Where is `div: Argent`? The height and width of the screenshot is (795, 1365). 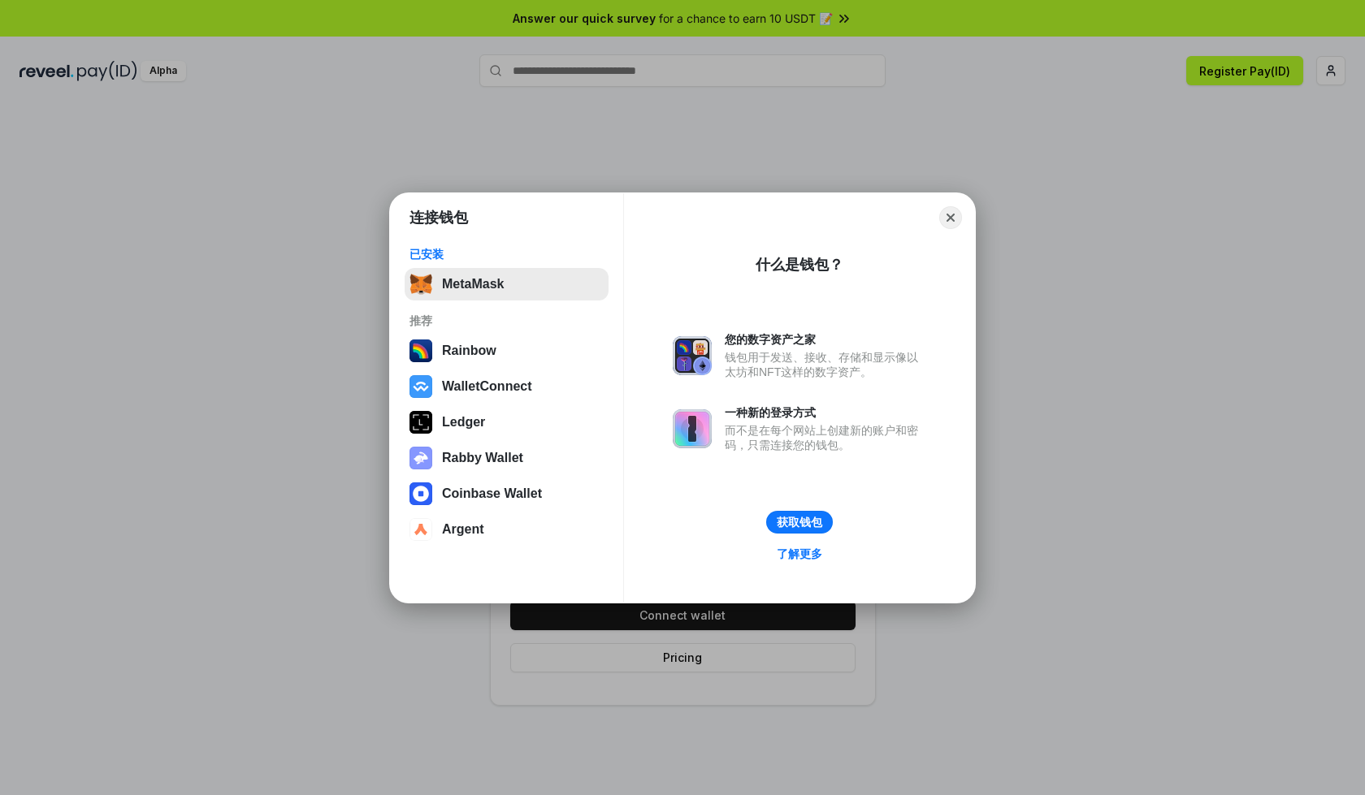 div: Argent is located at coordinates (463, 530).